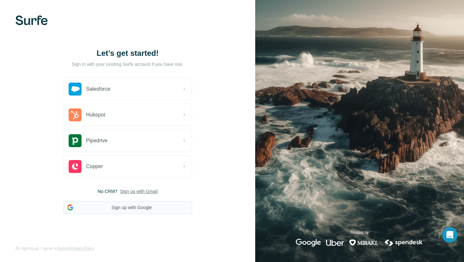  What do you see at coordinates (139, 191) in the screenshot?
I see `button: Sign up with Gmail` at bounding box center [139, 191].